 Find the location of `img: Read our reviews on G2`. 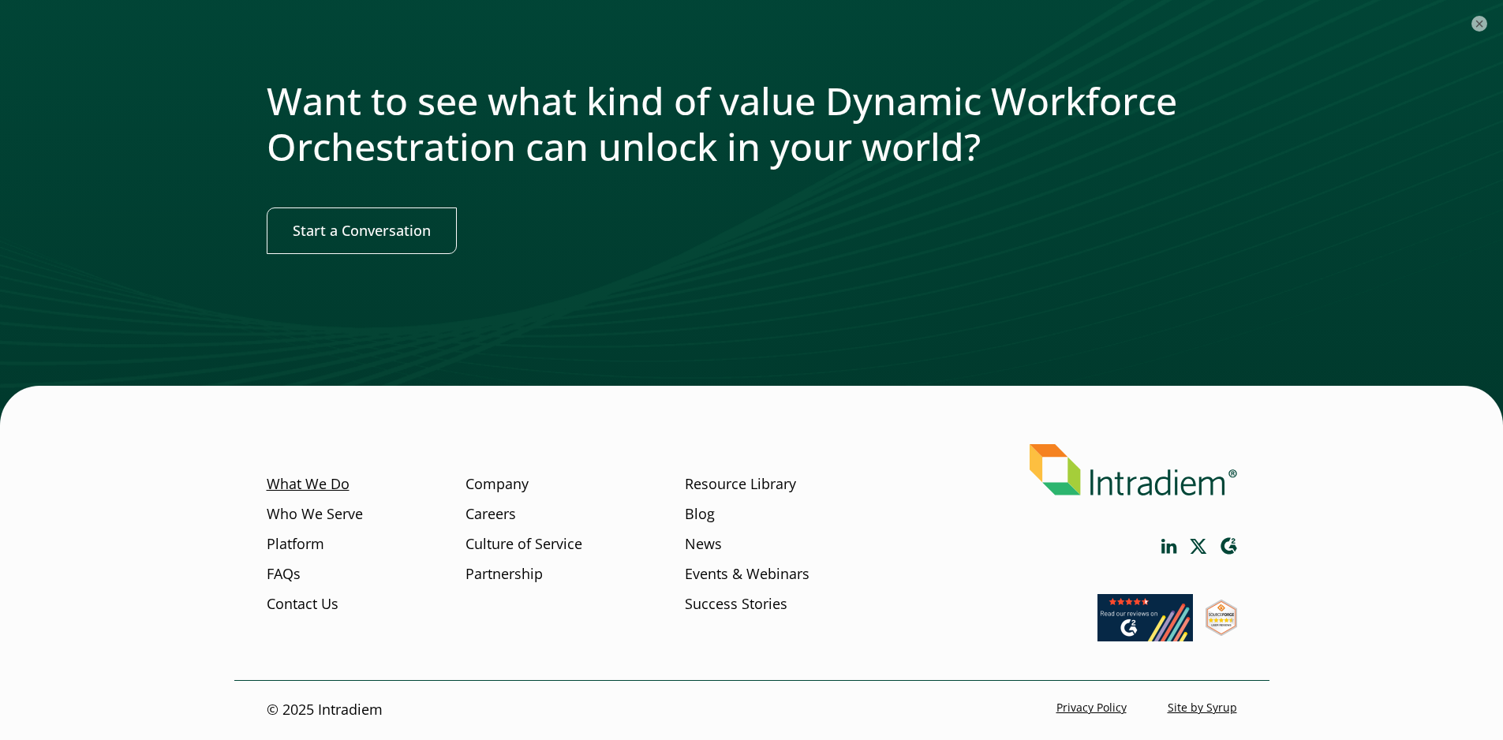

img: Read our reviews on G2 is located at coordinates (1145, 618).